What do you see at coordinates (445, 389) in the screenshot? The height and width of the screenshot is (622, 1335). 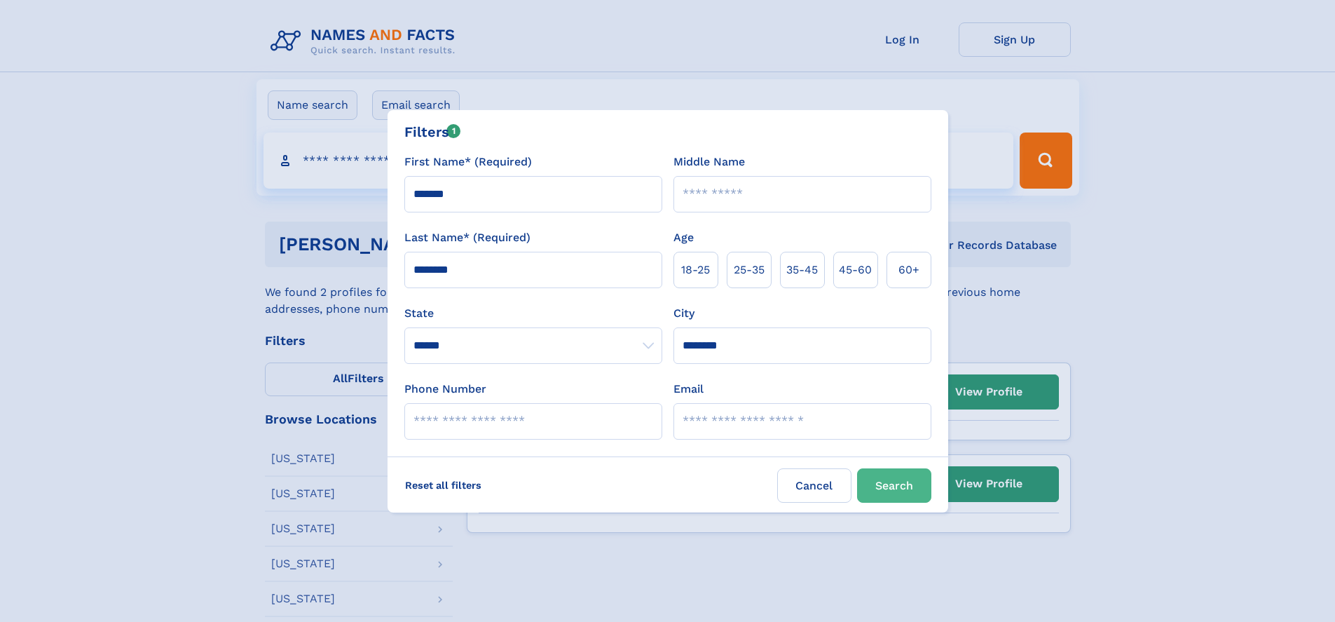 I see `label: Phone Number` at bounding box center [445, 389].